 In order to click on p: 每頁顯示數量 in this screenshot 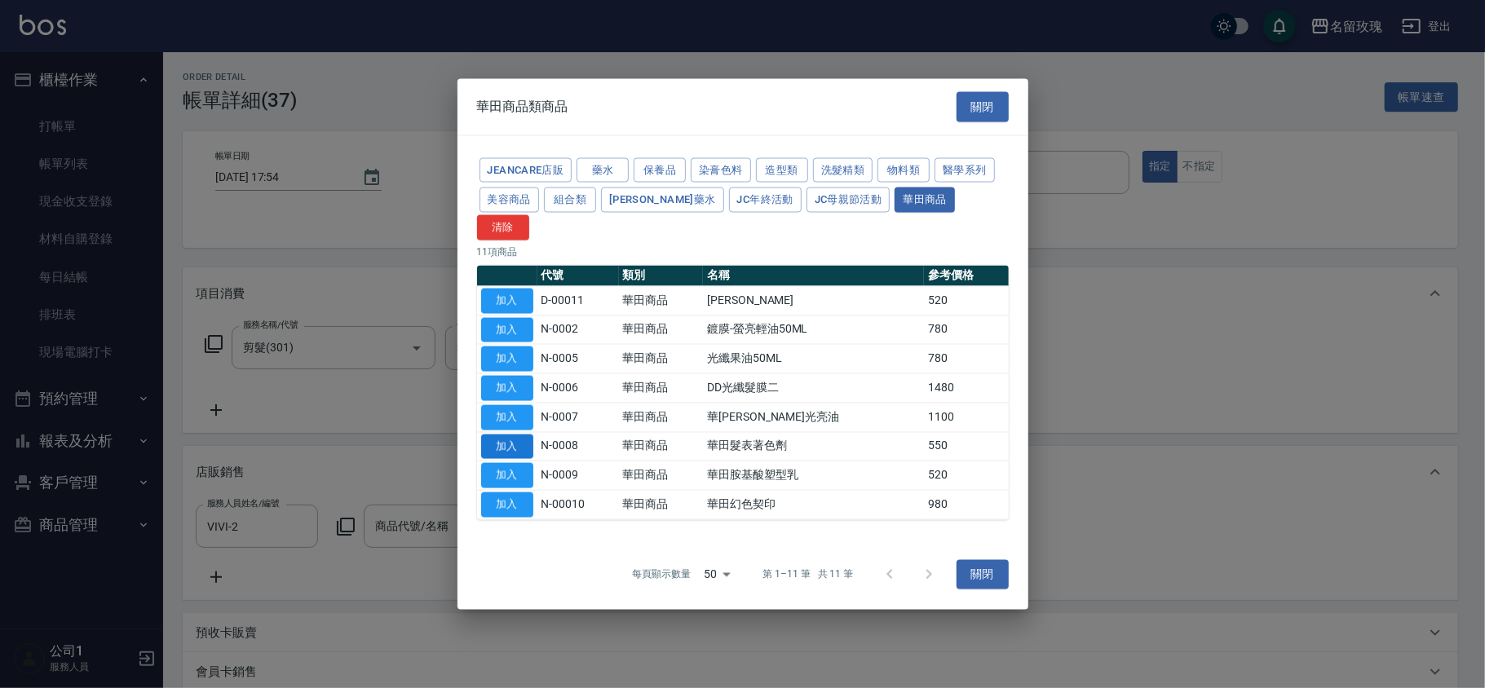, I will do `click(661, 574)`.